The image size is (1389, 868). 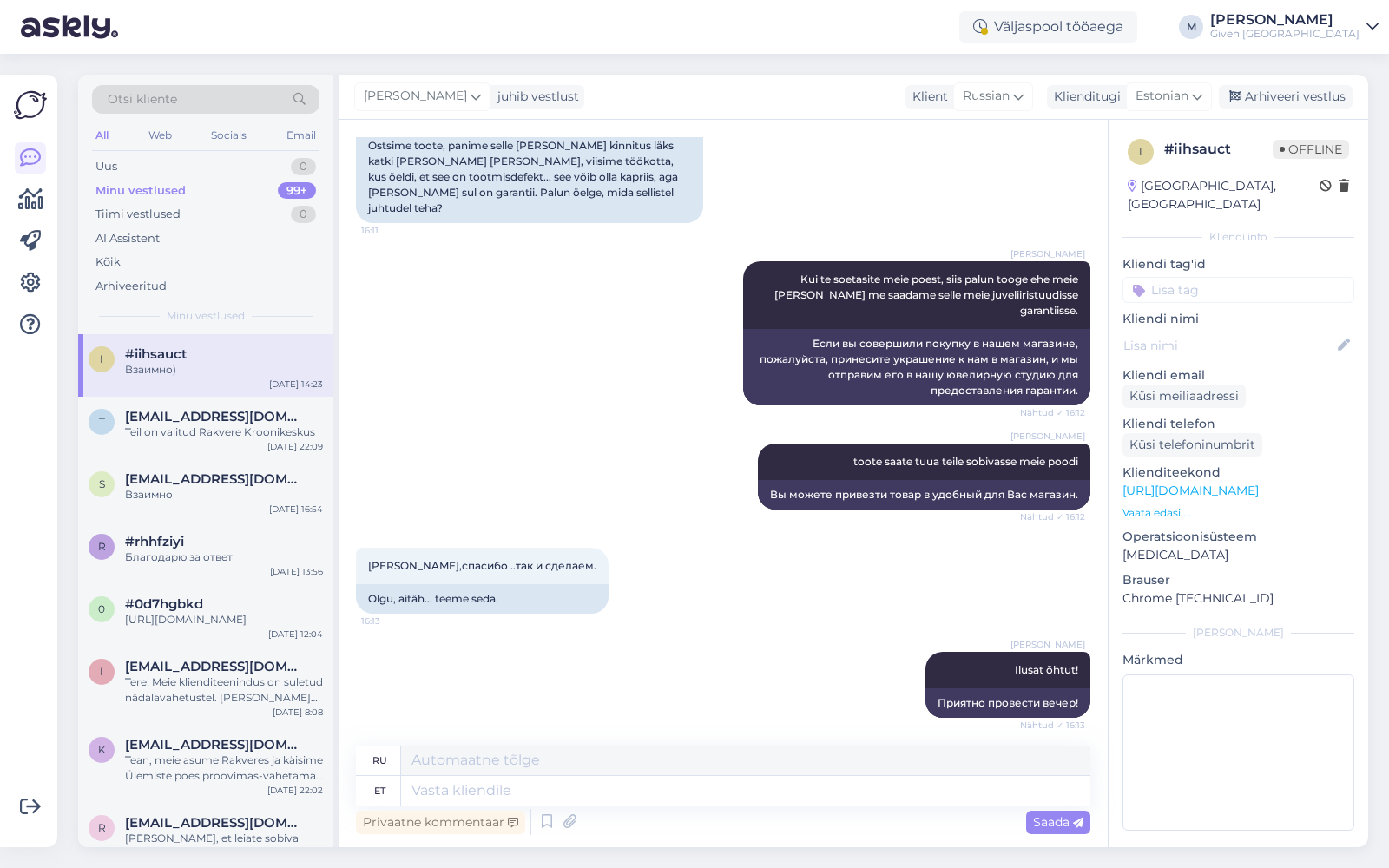 I want to click on p: Vaata edasi ..., so click(x=1238, y=513).